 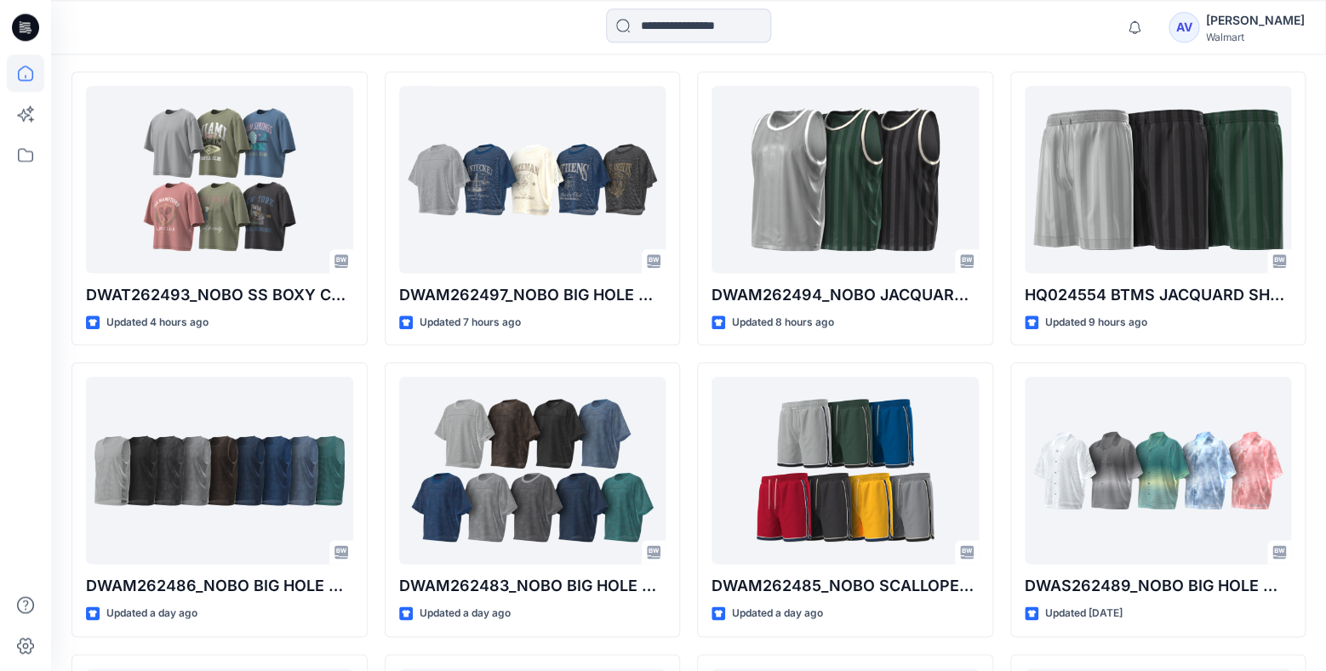 What do you see at coordinates (533, 470) in the screenshot?
I see `a: DWAM262483_NOBO BIG HOLE MESH TEE` at bounding box center [533, 470].